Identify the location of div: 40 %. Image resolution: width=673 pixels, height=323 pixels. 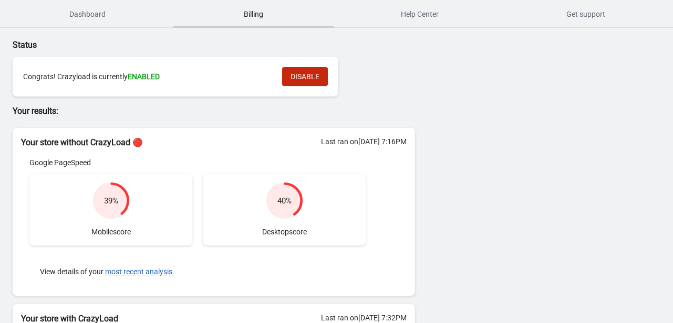
(284, 201).